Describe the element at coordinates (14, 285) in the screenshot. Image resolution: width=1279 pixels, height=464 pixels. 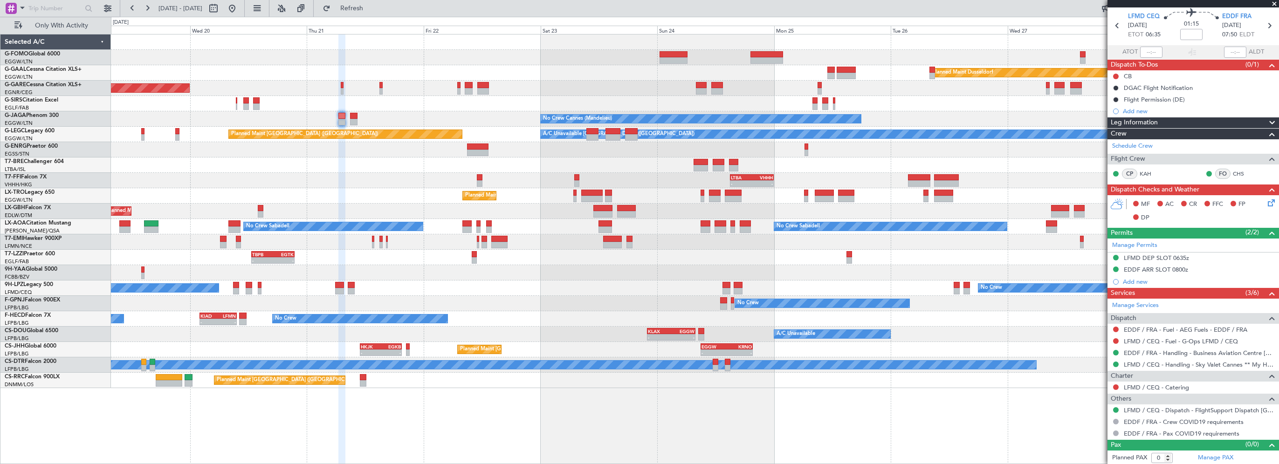
I see `span: 9H-LPZ` at that location.